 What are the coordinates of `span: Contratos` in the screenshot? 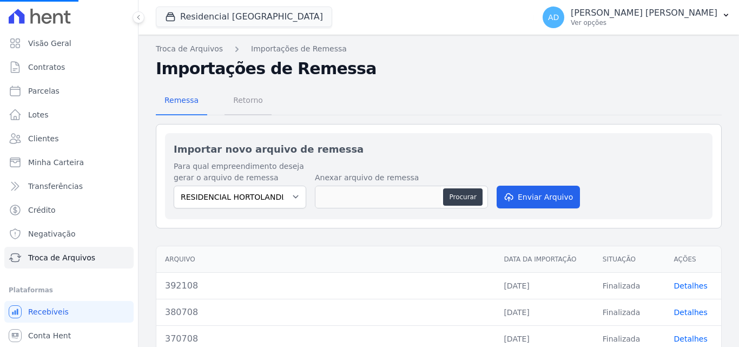 It's located at (47, 67).